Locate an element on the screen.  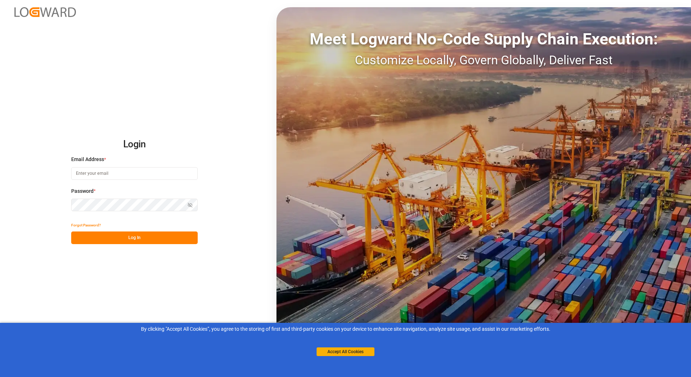
input: Enter your email is located at coordinates (135, 174).